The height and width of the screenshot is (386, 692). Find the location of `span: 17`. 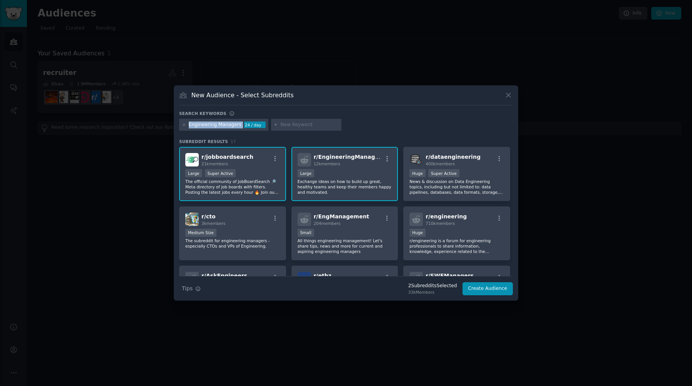

span: 17 is located at coordinates (233, 141).